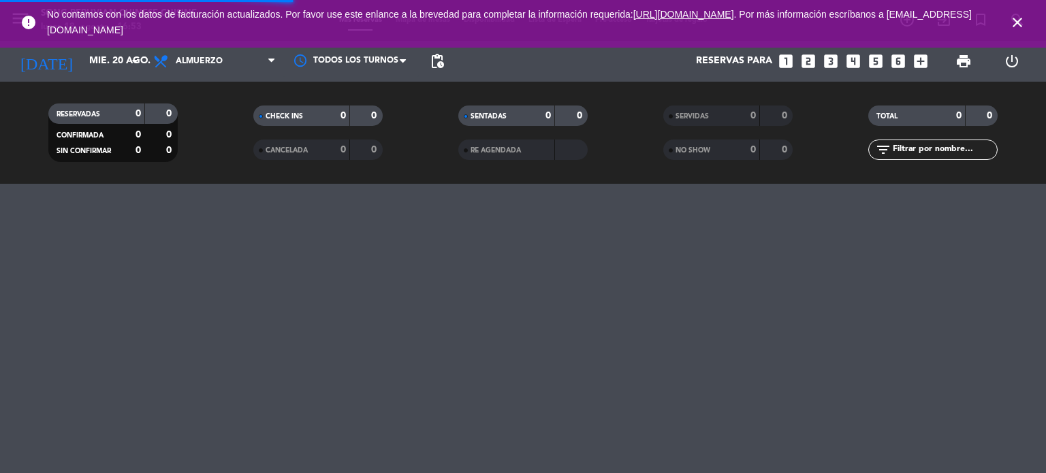  I want to click on i: power_settings_new, so click(1012, 61).